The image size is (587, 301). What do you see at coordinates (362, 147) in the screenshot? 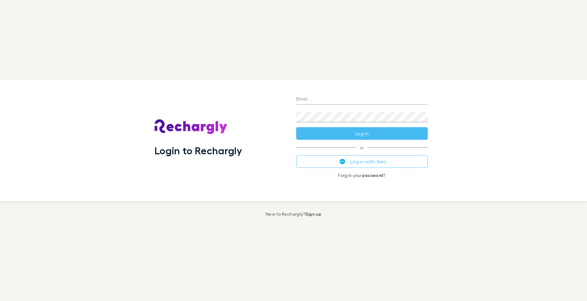
I see `span: or` at bounding box center [362, 147].